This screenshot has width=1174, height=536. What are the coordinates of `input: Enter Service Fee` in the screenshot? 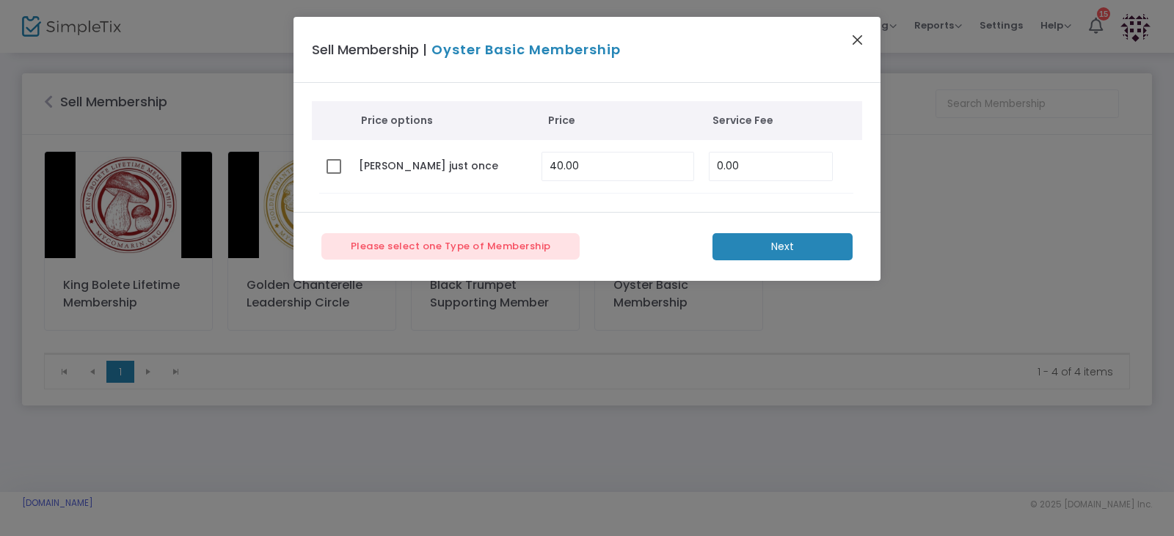 It's located at (770, 167).